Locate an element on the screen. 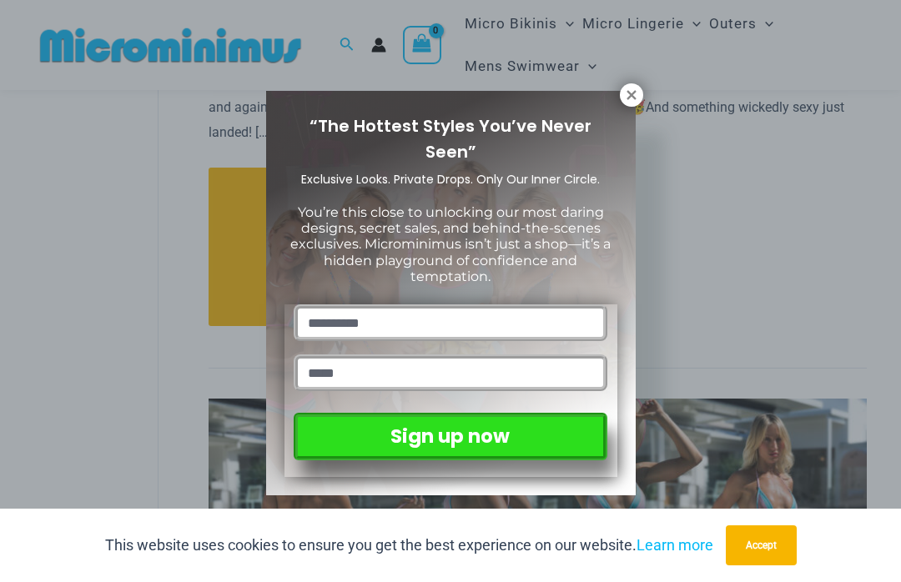 This screenshot has width=901, height=582. span: “The Hottest Styles You’ve Never Seen” is located at coordinates (450, 138).